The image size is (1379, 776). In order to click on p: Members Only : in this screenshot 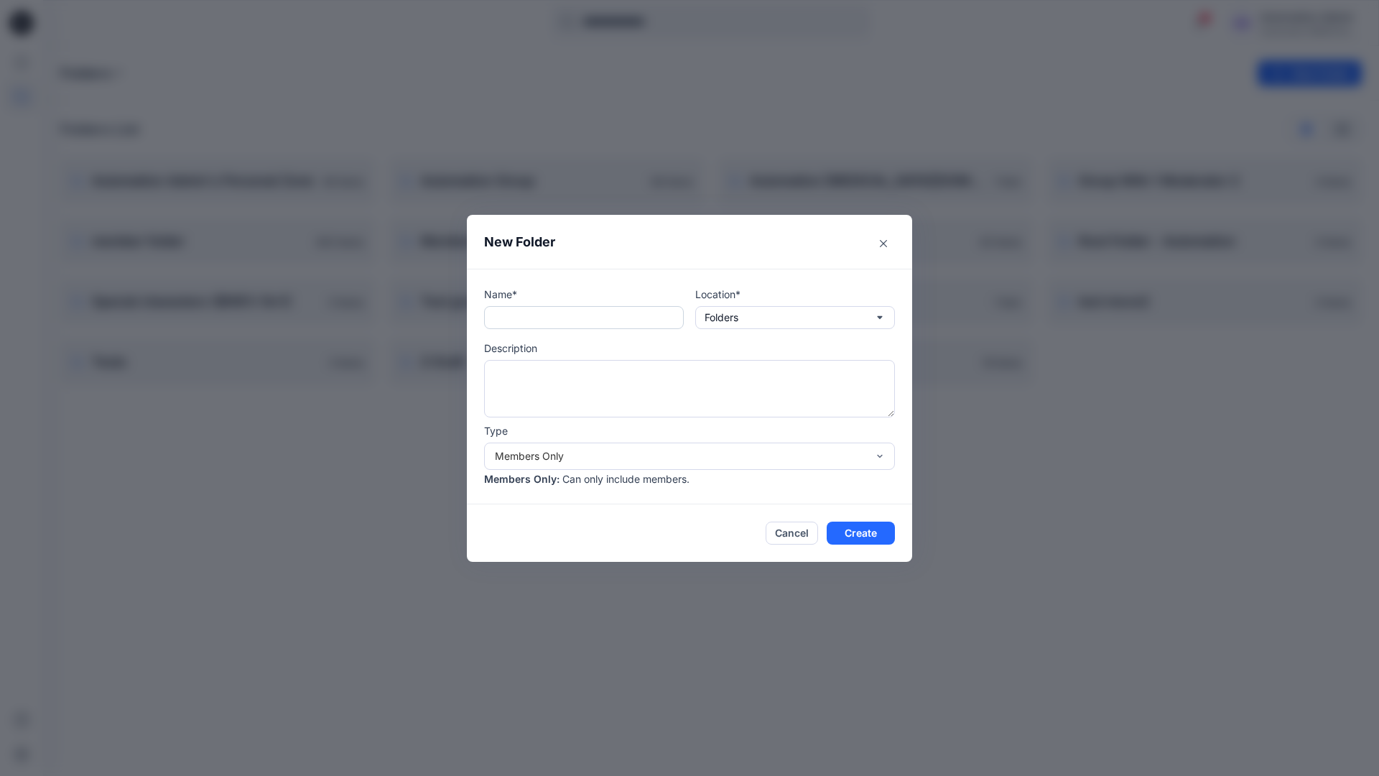, I will do `click(521, 478)`.